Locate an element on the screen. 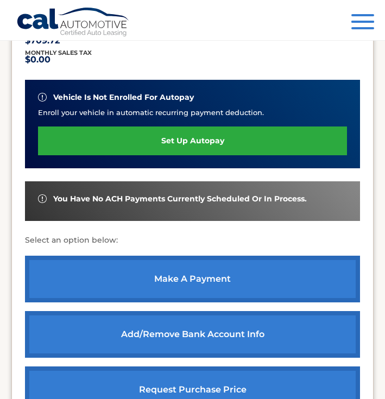  p: Enroll your vehicle in automatic recurring payment deduction. is located at coordinates (192, 112).